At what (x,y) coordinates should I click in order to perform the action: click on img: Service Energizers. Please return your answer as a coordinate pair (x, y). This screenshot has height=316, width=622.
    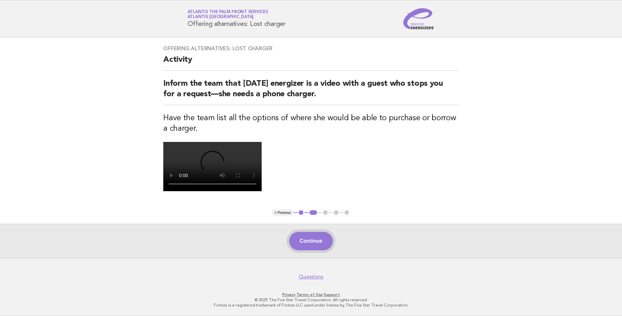
    Looking at the image, I should click on (419, 19).